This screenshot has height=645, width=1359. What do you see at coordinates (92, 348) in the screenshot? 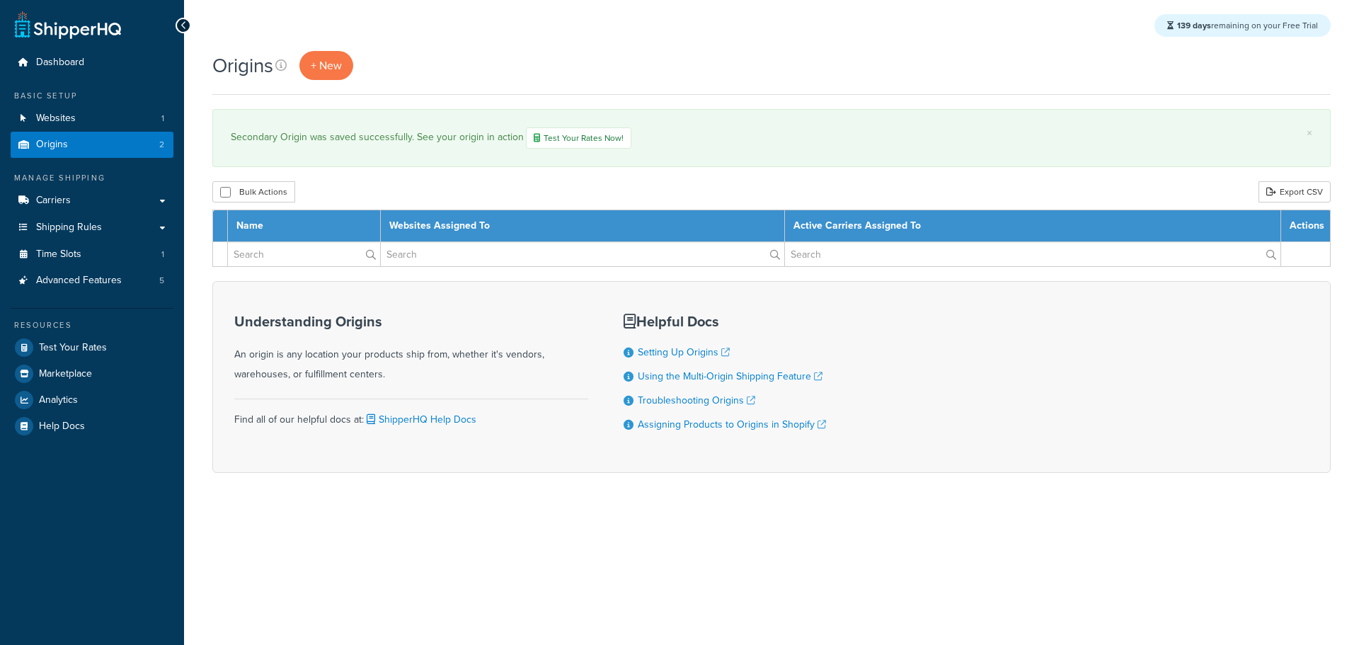
I see `li: Test Your Rates` at bounding box center [92, 348].